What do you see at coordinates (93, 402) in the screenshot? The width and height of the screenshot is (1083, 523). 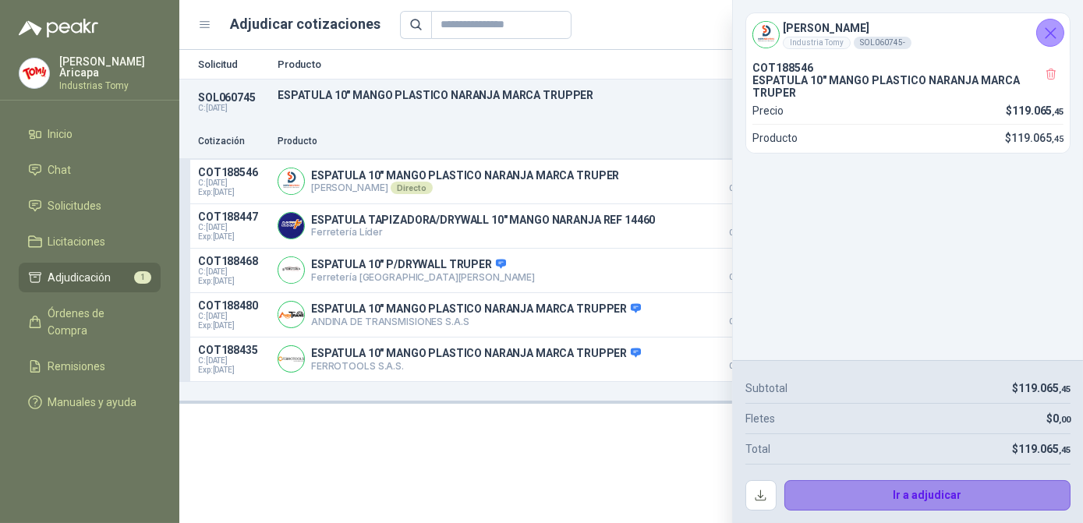 I see `span: Manuales y ayuda` at bounding box center [93, 402].